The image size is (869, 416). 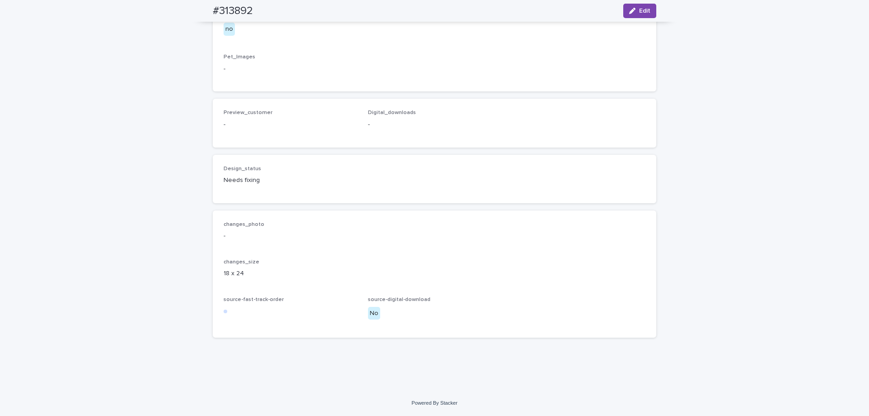 What do you see at coordinates (392, 113) in the screenshot?
I see `span: Digital_downloads` at bounding box center [392, 113].